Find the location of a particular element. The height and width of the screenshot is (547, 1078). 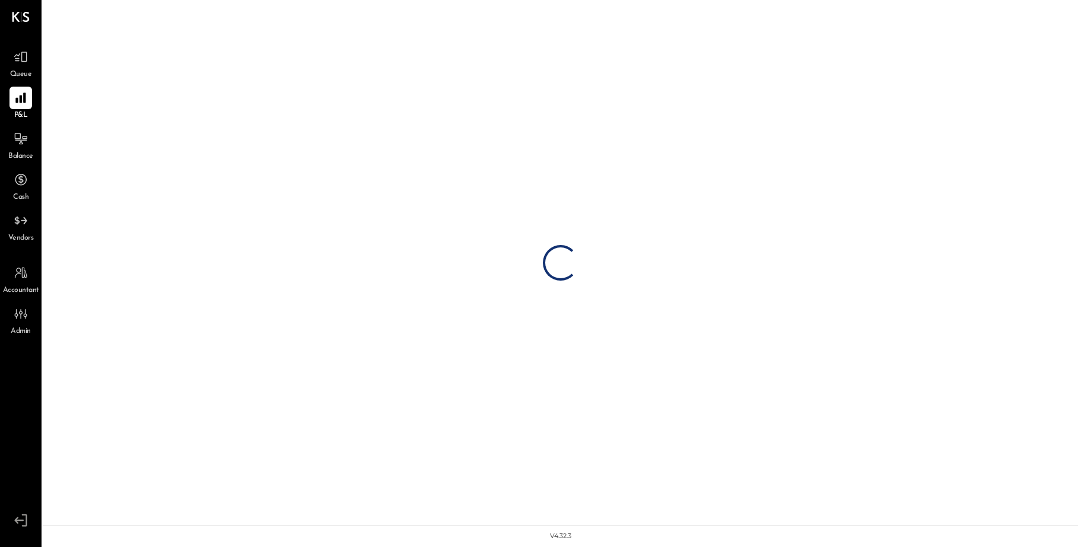

span: Accountant is located at coordinates (21, 291).